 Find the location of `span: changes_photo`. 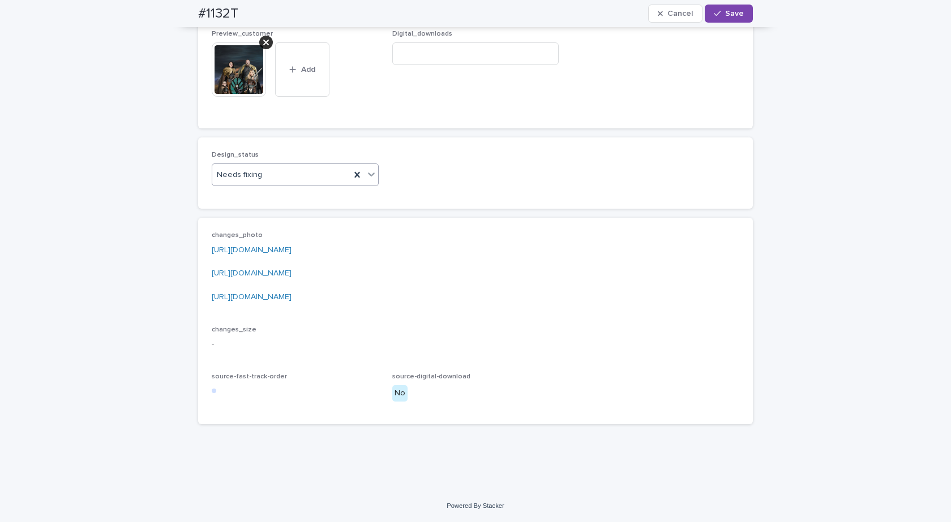

span: changes_photo is located at coordinates (237, 235).